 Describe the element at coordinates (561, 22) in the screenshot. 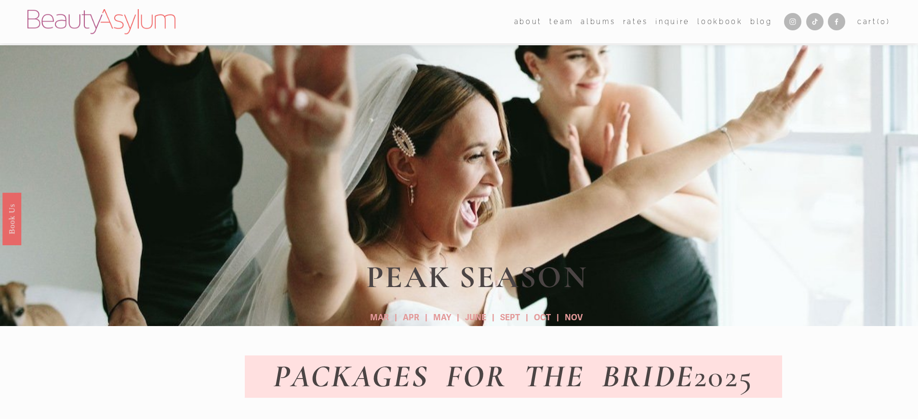

I see `span: team` at that location.